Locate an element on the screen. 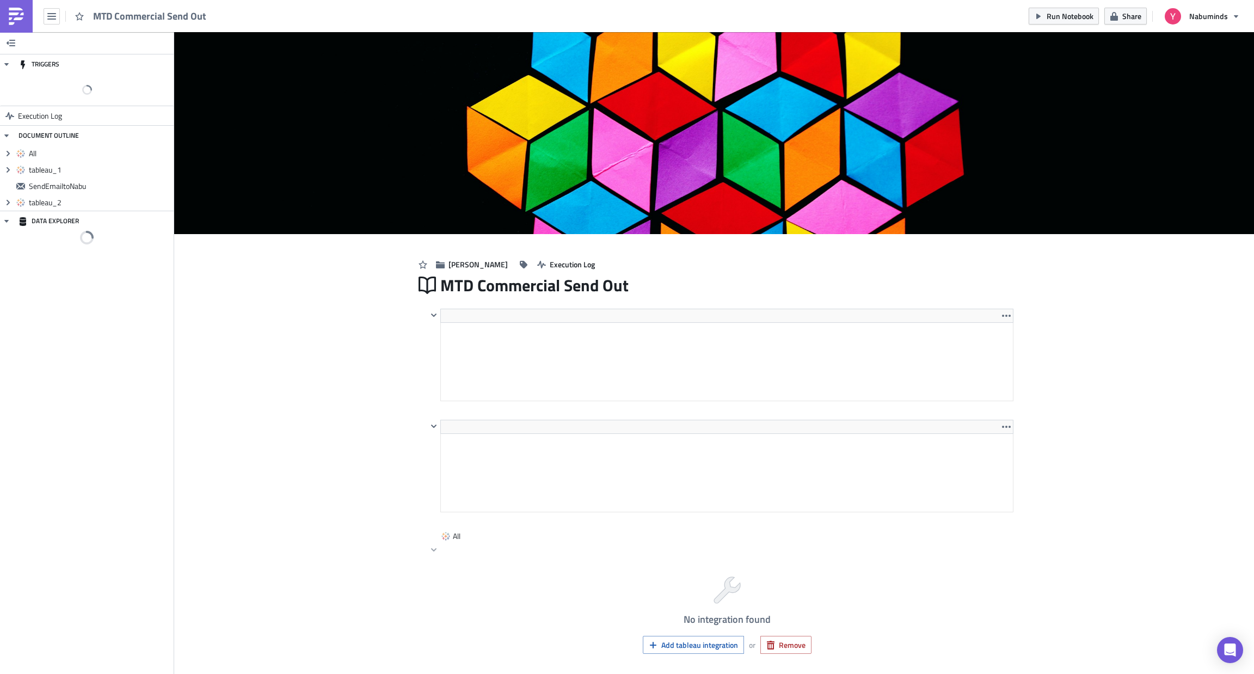 This screenshot has height=674, width=1254. span: Add tableau integration is located at coordinates (699, 644).